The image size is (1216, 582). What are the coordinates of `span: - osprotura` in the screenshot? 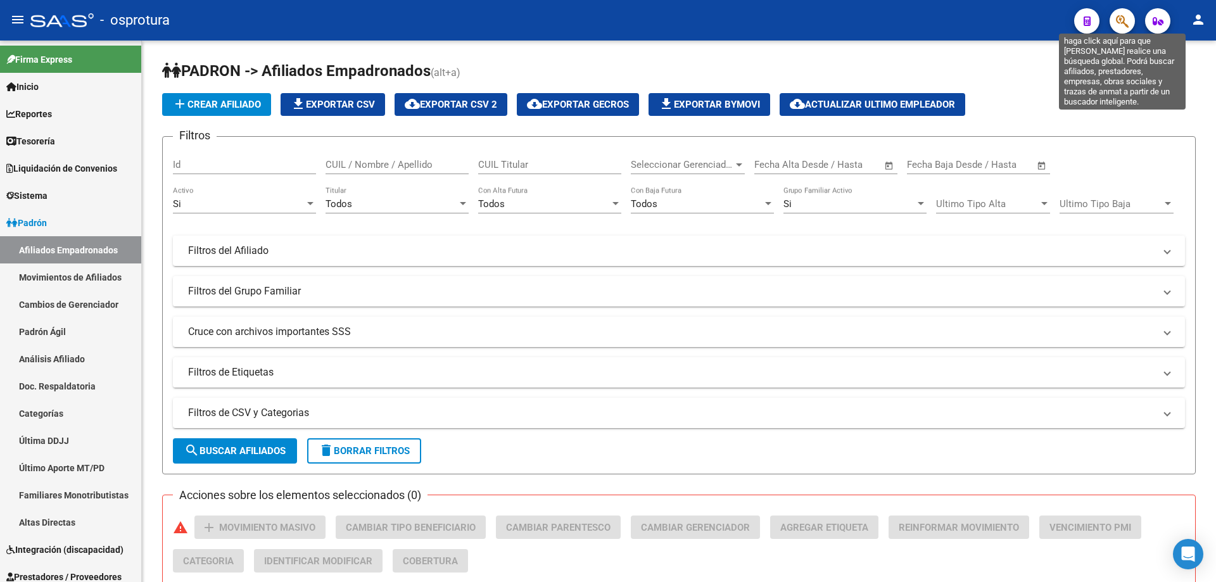 It's located at (135, 20).